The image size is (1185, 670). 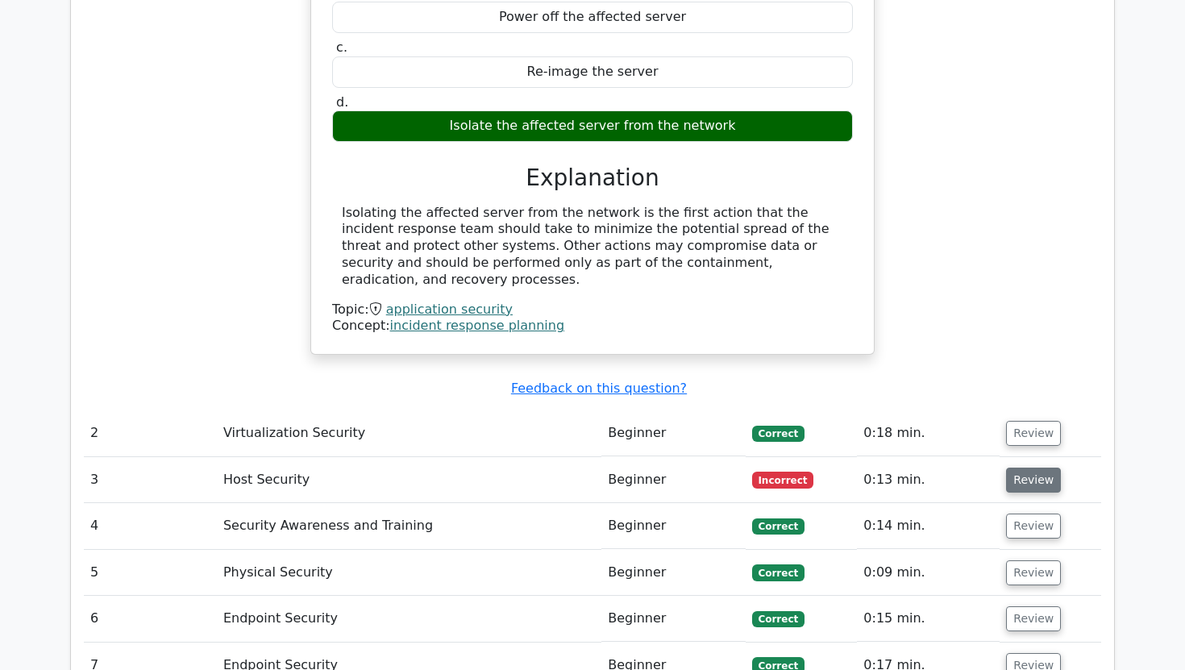 What do you see at coordinates (592, 247) in the screenshot?
I see `div: Isolating the affected server from the network is the first action that the incident response tea...` at bounding box center [592, 247].